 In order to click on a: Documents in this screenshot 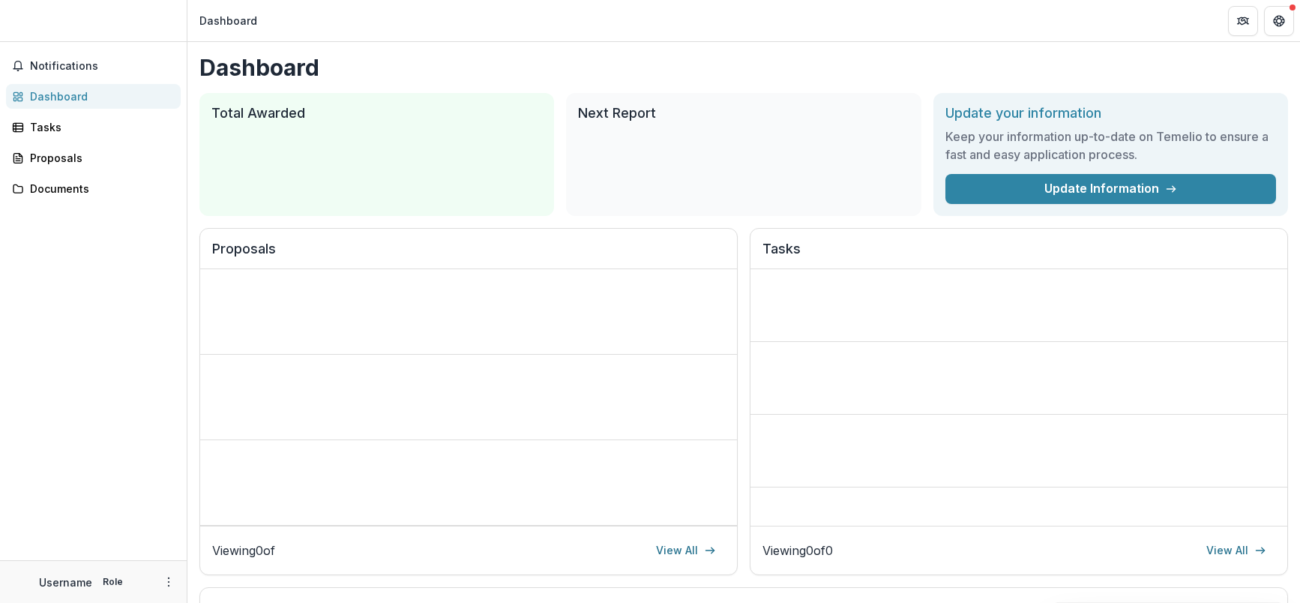, I will do `click(93, 188)`.